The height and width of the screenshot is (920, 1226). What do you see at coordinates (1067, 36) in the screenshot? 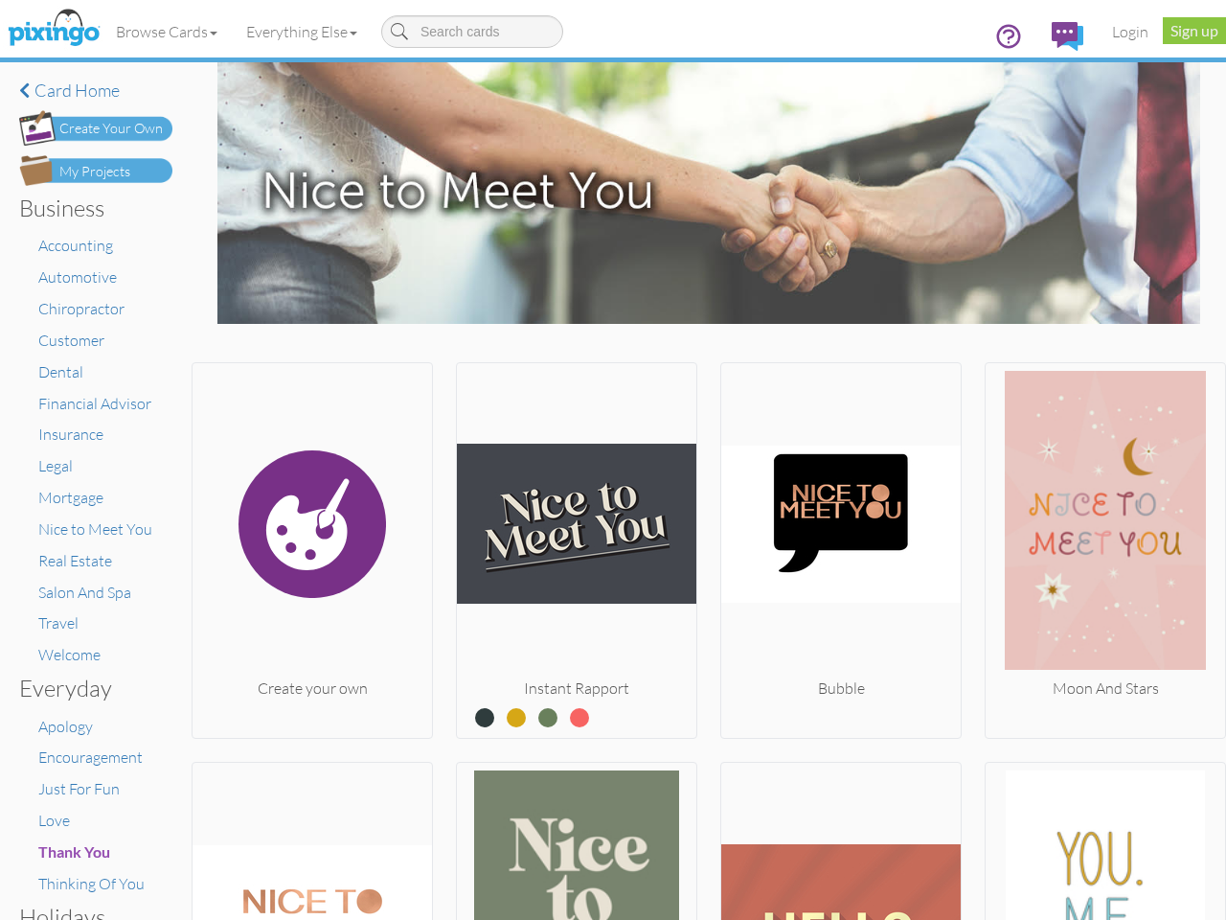
I see `img: comments.svg` at bounding box center [1067, 36].